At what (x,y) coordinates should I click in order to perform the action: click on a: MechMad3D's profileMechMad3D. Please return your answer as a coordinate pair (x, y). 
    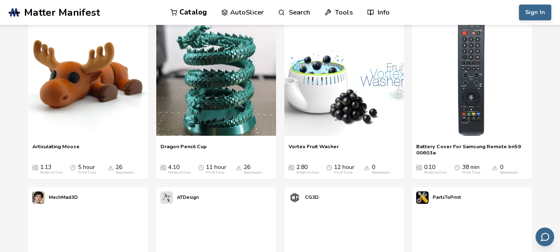
    Looking at the image, I should click on (55, 197).